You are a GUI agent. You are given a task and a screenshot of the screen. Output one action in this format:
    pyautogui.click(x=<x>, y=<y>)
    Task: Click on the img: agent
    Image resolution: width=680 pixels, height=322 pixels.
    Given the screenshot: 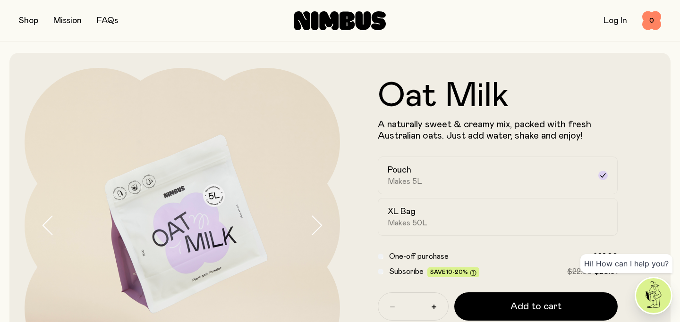 What is the action you would take?
    pyautogui.click(x=653, y=296)
    